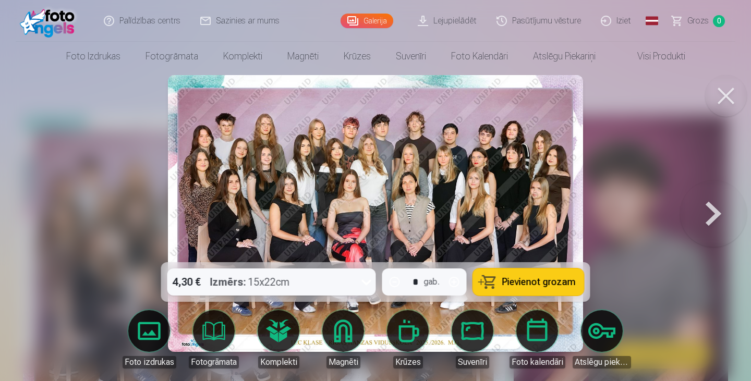 This screenshot has height=381, width=751. What do you see at coordinates (408, 362) in the screenshot?
I see `div: Krūzes` at bounding box center [408, 362].